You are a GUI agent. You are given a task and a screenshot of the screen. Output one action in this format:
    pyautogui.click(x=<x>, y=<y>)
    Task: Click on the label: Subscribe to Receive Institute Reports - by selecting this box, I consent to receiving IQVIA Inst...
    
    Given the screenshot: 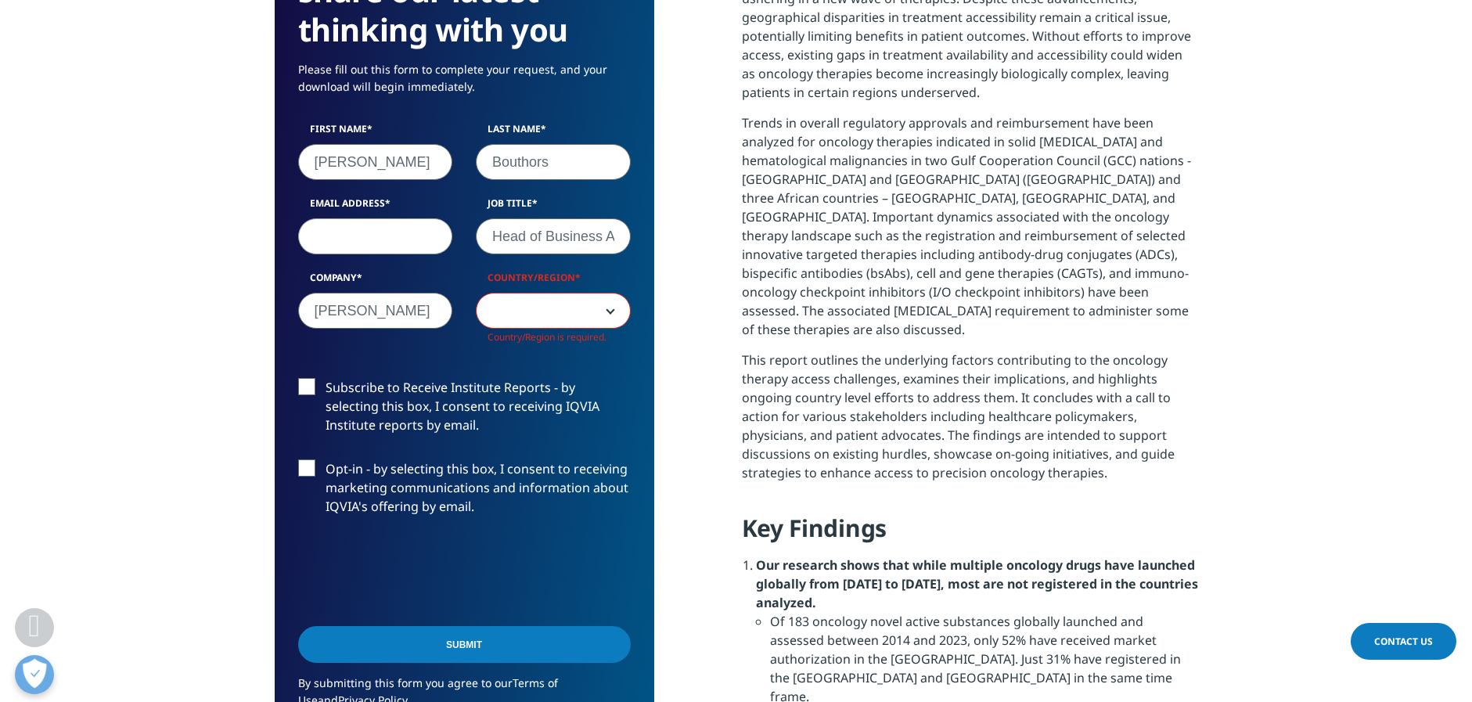 What is the action you would take?
    pyautogui.click(x=464, y=410)
    